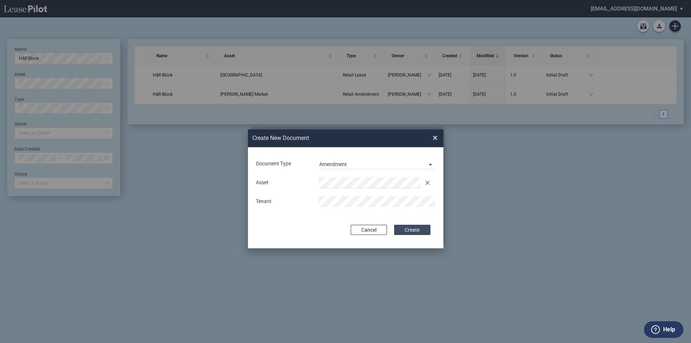  I want to click on div: Tenant, so click(283, 201).